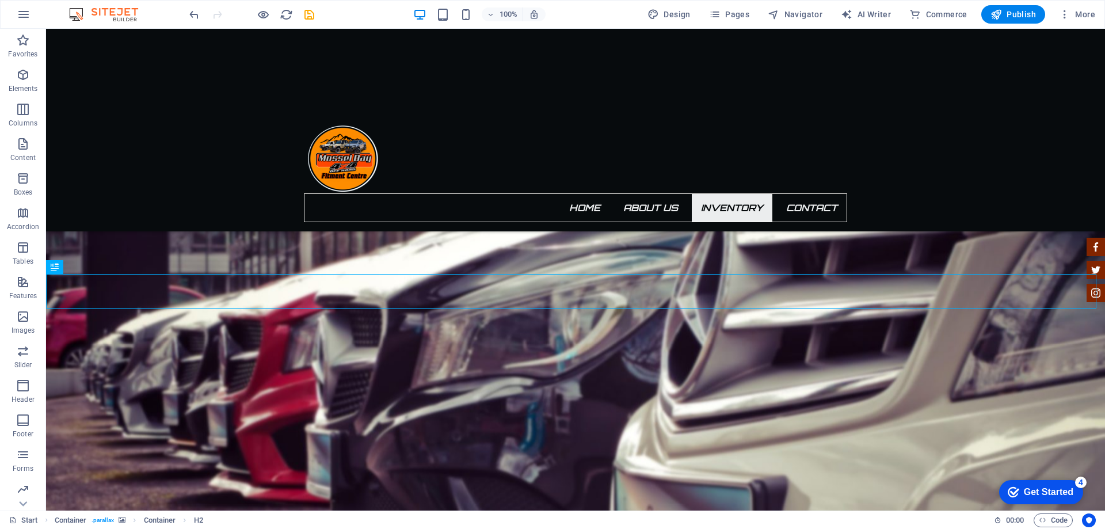 The width and height of the screenshot is (1105, 529). Describe the element at coordinates (1013, 14) in the screenshot. I see `span: Publish` at that location.